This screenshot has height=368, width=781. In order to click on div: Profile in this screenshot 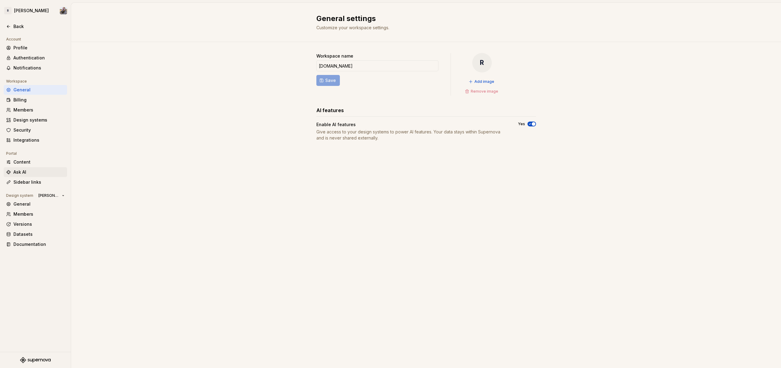, I will do `click(39, 48)`.